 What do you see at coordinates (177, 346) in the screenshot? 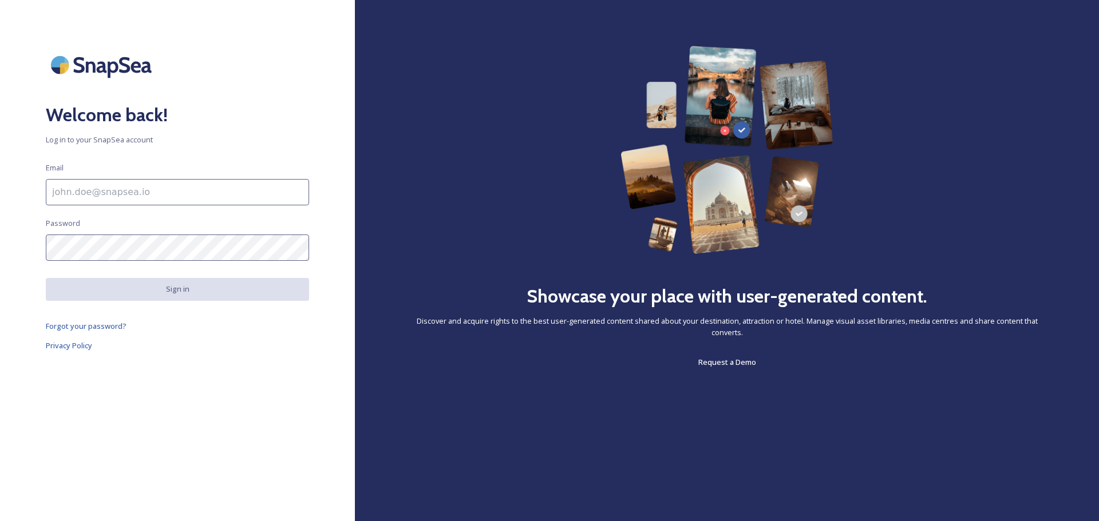
I see `a: Privacy Policy` at bounding box center [177, 346].